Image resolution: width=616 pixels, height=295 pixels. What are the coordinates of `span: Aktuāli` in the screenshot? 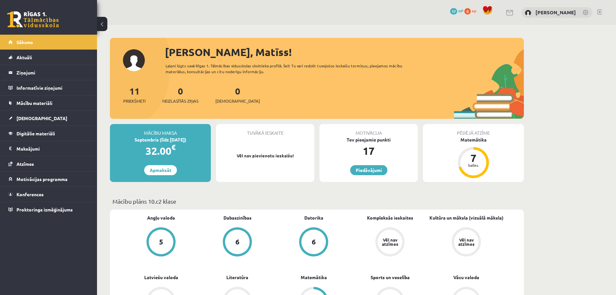 It's located at (24, 57).